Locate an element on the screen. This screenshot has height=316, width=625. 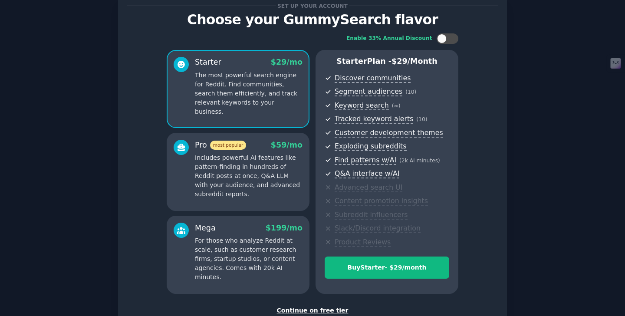
span: Set up your account is located at coordinates (312, 6).